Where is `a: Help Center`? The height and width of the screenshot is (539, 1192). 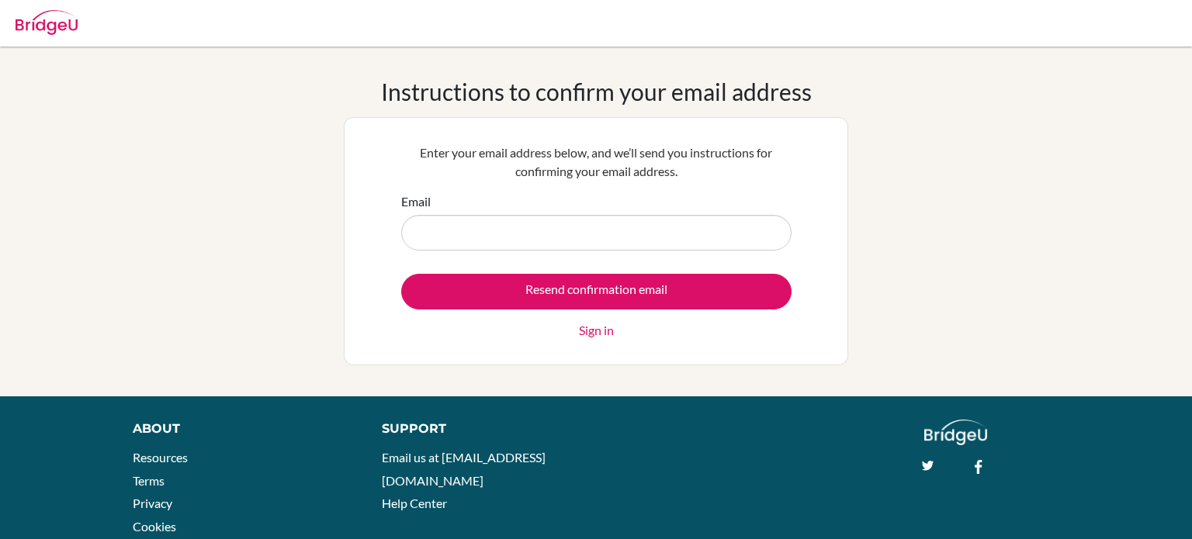 a: Help Center is located at coordinates (414, 503).